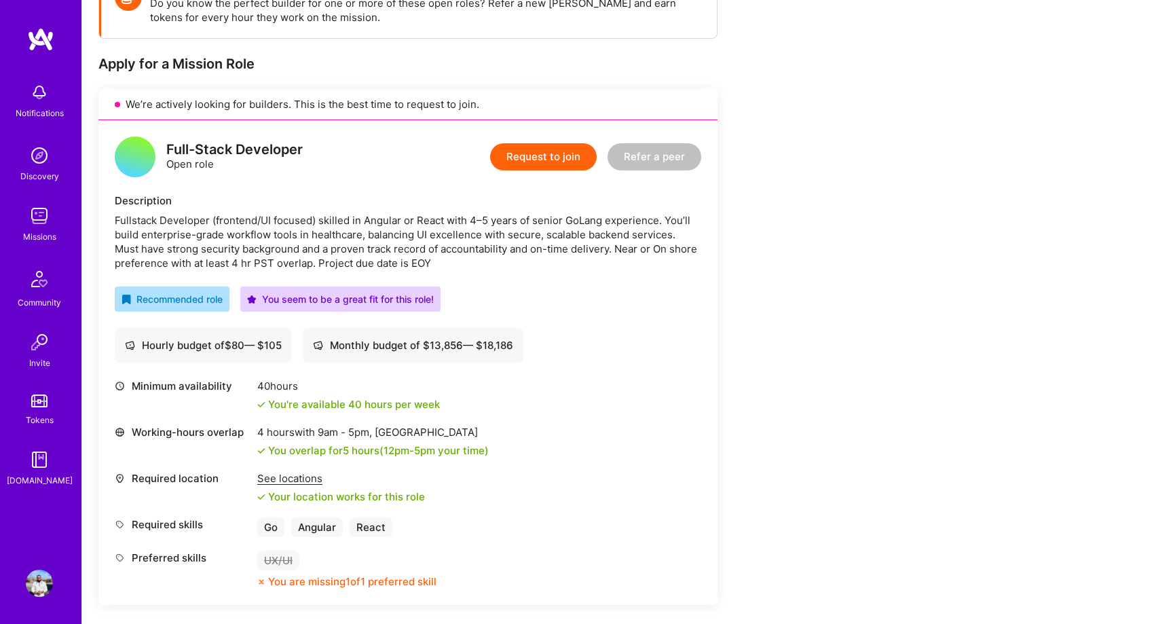 The height and width of the screenshot is (624, 1173). I want to click on div: Invite, so click(39, 363).